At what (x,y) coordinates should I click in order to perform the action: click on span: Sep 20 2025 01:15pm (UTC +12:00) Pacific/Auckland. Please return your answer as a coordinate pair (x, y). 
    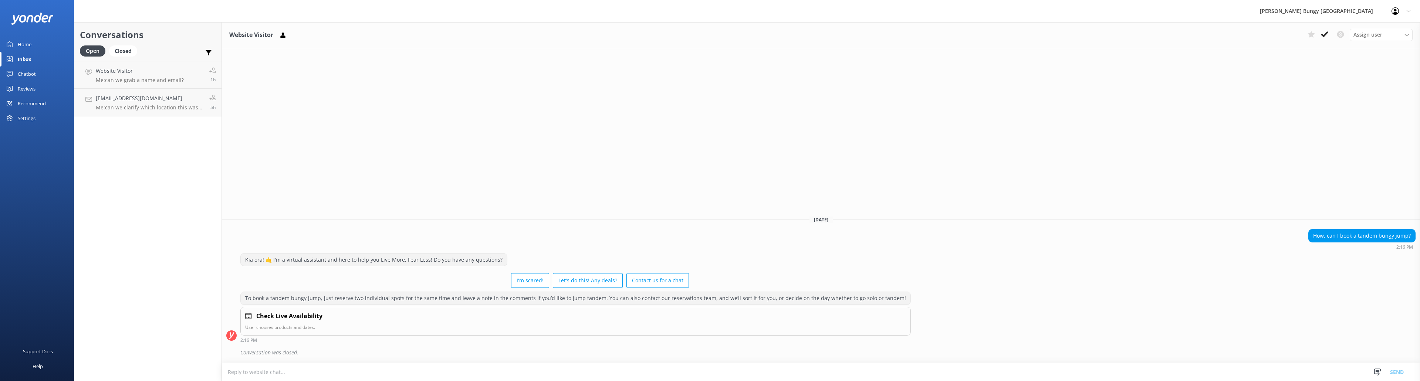
    Looking at the image, I should click on (213, 80).